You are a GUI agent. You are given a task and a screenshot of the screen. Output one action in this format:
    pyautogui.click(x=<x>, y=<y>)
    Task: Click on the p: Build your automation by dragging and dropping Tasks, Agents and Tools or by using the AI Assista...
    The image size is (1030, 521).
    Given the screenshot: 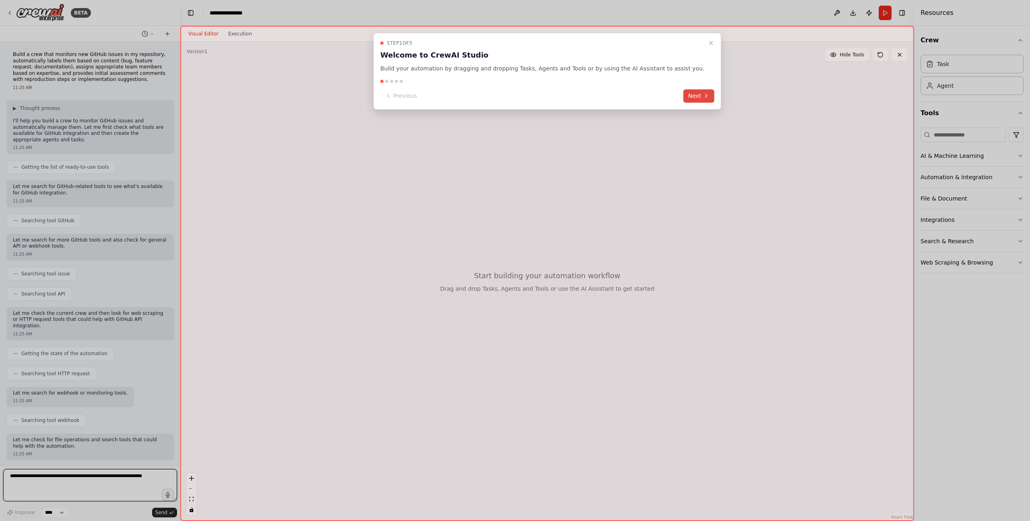 What is the action you would take?
    pyautogui.click(x=542, y=68)
    